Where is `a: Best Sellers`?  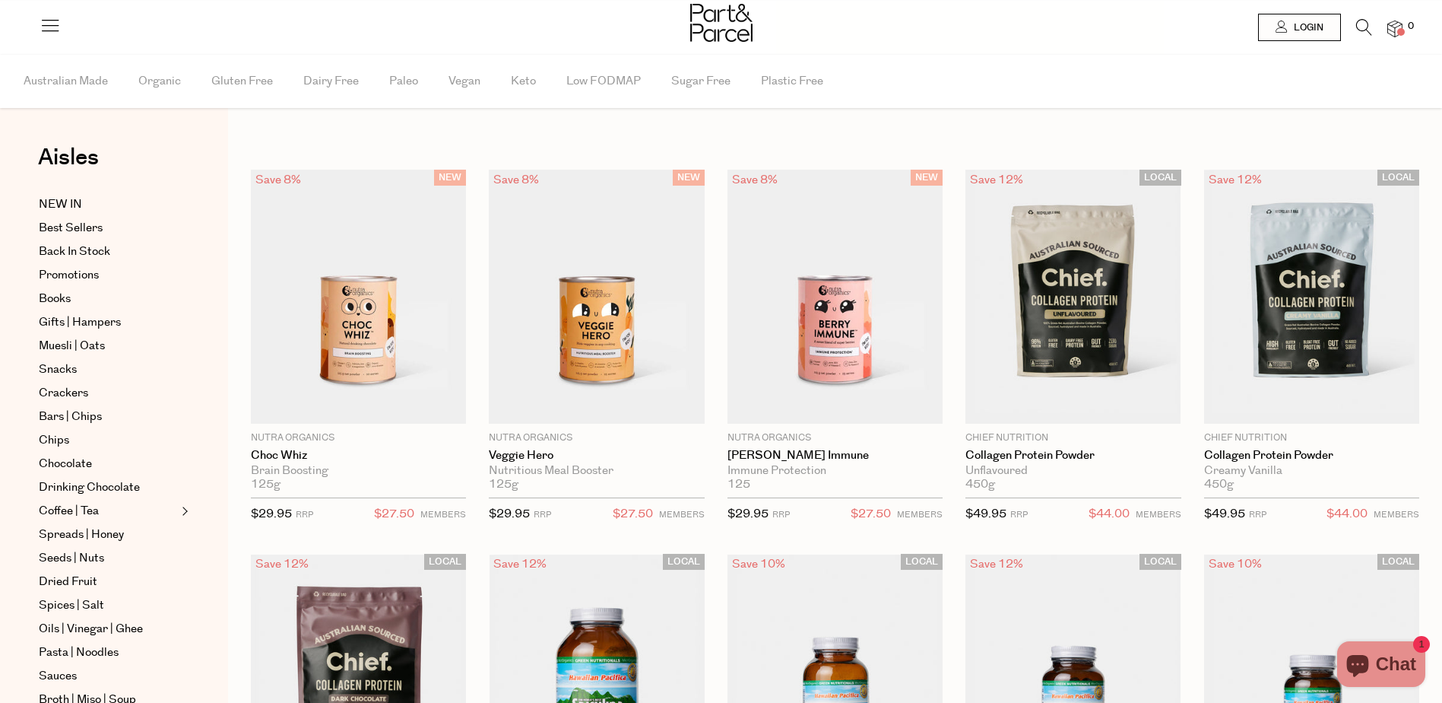 a: Best Sellers is located at coordinates (108, 228).